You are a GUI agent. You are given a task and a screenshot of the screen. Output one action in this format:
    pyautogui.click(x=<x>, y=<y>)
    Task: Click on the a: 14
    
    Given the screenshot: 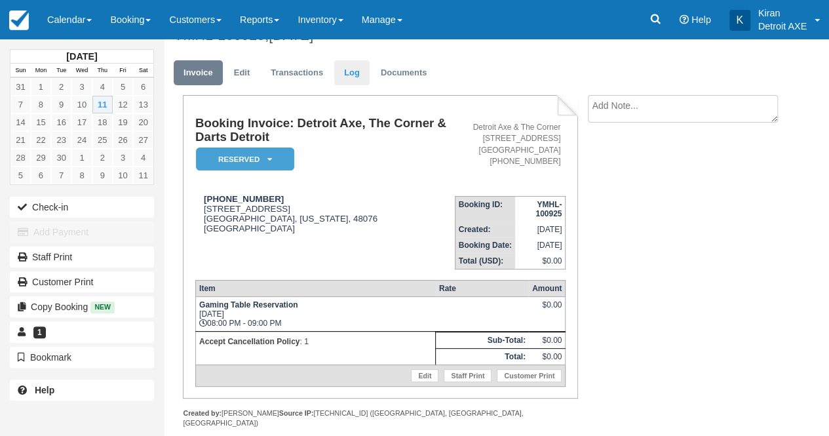 What is the action you would take?
    pyautogui.click(x=20, y=122)
    